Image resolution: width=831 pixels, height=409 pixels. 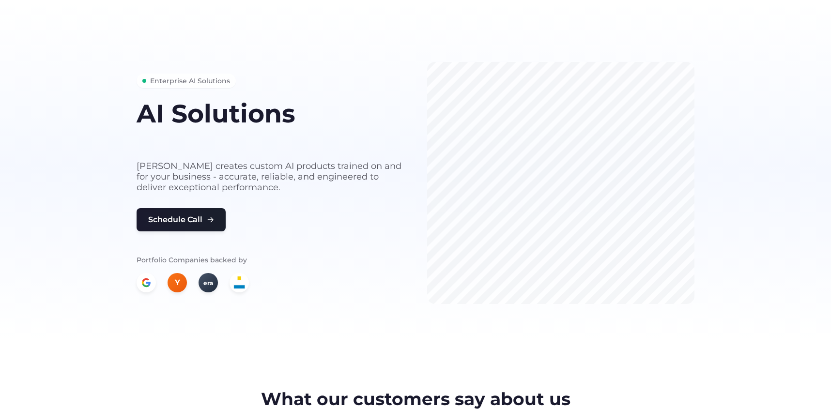 I want to click on a: Schedule Call, so click(x=181, y=220).